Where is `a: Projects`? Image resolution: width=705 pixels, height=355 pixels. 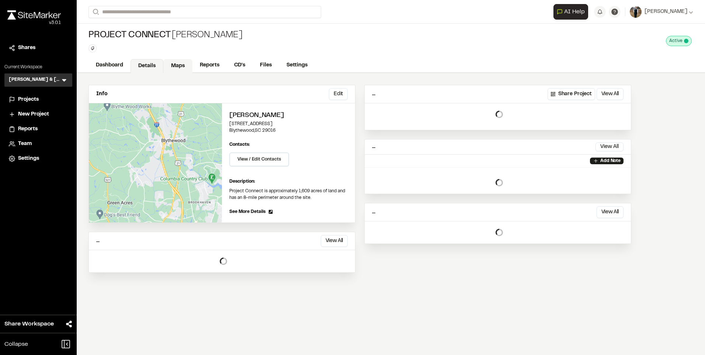 a: Projects is located at coordinates (38, 100).